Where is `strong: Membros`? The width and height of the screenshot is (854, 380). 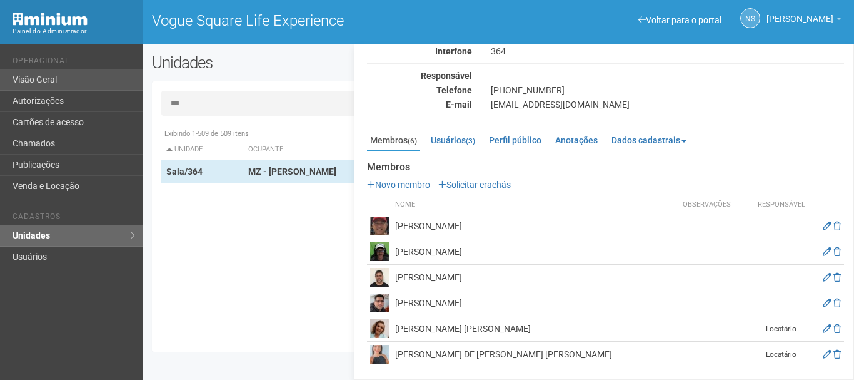 strong: Membros is located at coordinates (605, 167).